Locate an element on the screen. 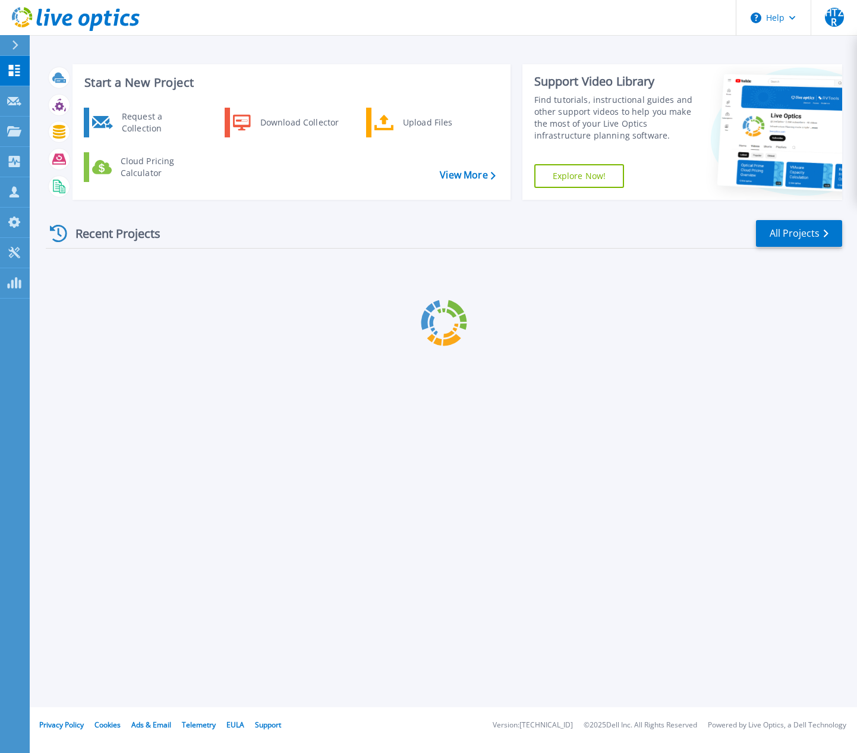  div: Request a Collection is located at coordinates (159, 122).